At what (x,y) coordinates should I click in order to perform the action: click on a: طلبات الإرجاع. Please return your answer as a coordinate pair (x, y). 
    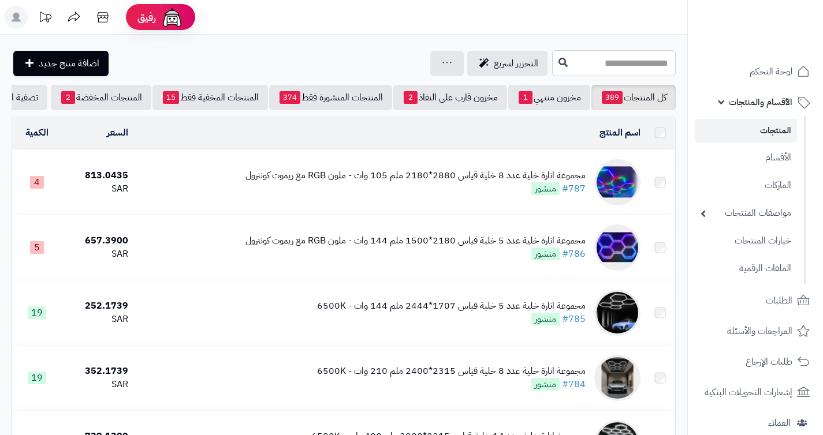
    Looking at the image, I should click on (755, 362).